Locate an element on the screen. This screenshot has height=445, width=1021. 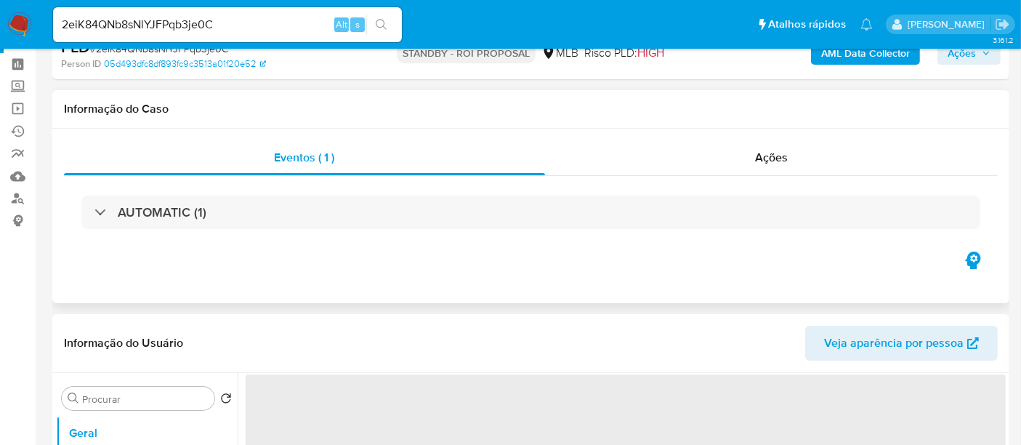
span: Eventos ( 1 ) is located at coordinates (304, 157).